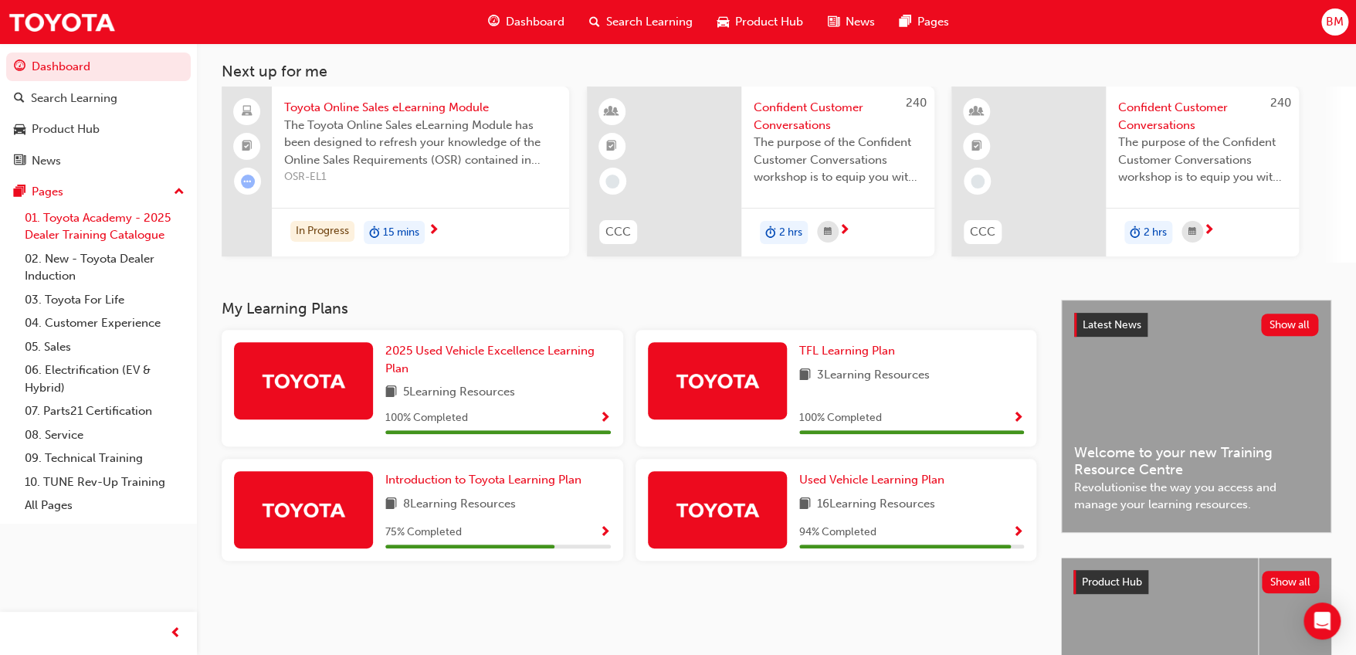 This screenshot has width=1356, height=655. I want to click on span: Welcome to your new Training Resource Centre, so click(1197, 461).